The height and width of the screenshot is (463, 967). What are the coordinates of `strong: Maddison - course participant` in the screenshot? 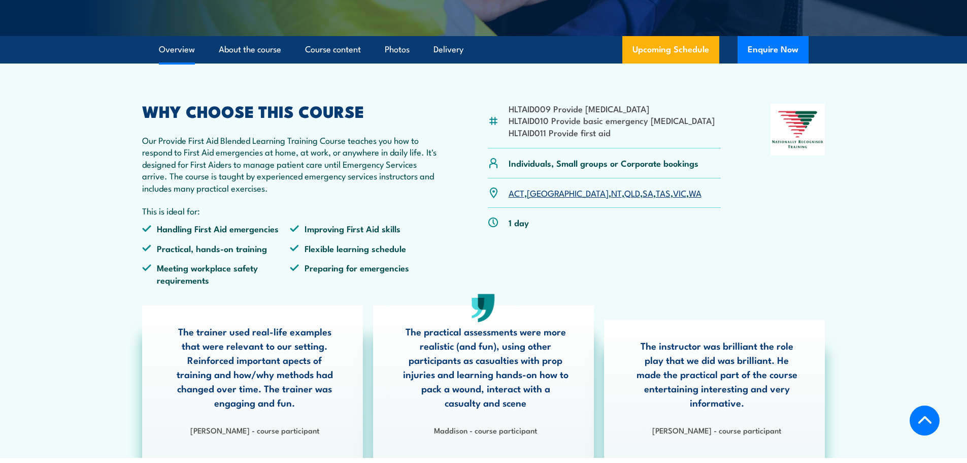 It's located at (486, 430).